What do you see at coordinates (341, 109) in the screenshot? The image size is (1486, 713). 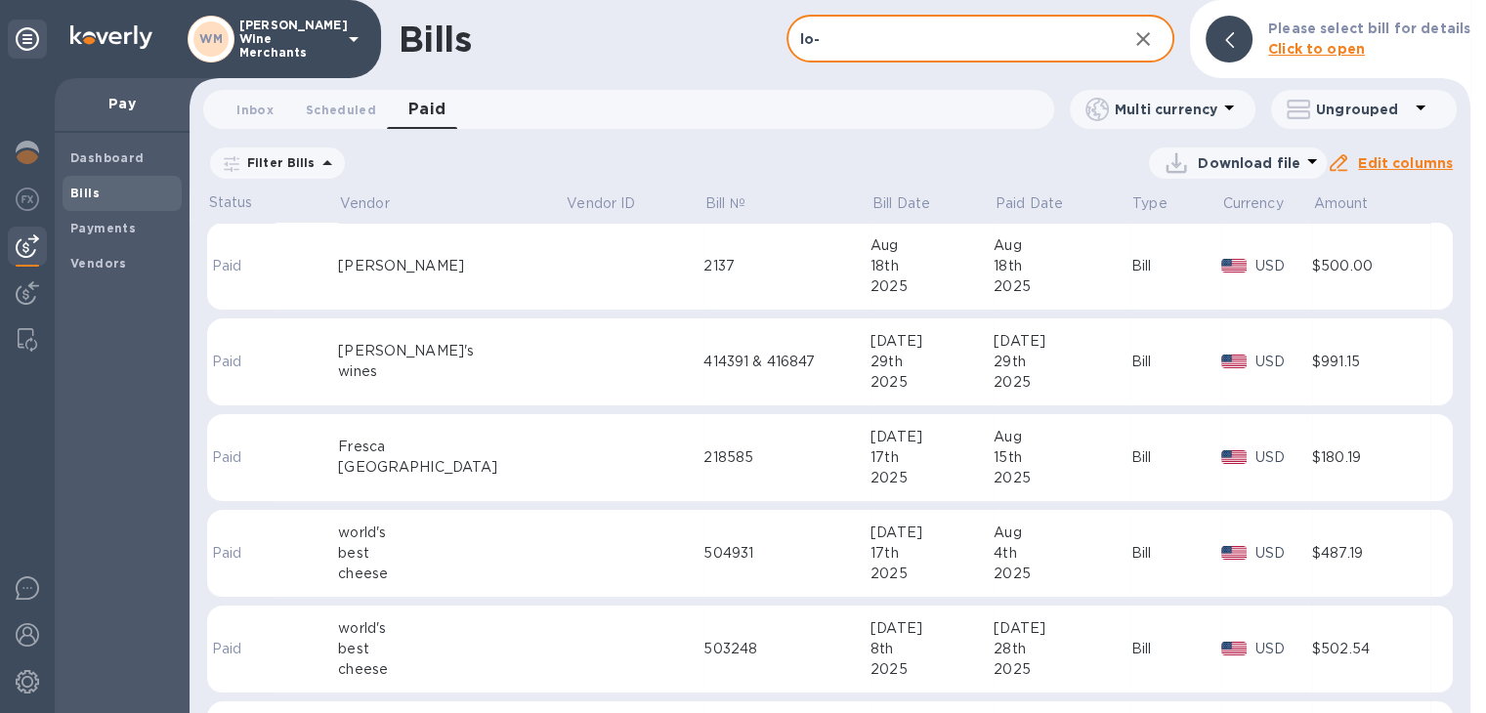 I see `span: Scheduled` at bounding box center [341, 109].